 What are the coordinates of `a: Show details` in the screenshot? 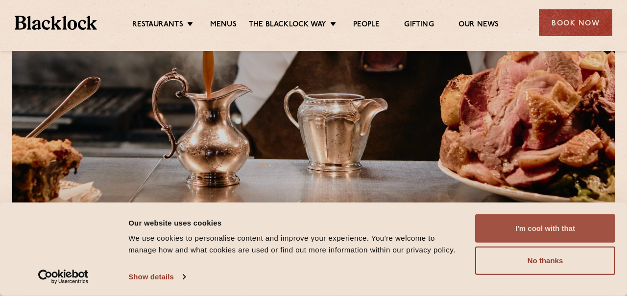 It's located at (157, 277).